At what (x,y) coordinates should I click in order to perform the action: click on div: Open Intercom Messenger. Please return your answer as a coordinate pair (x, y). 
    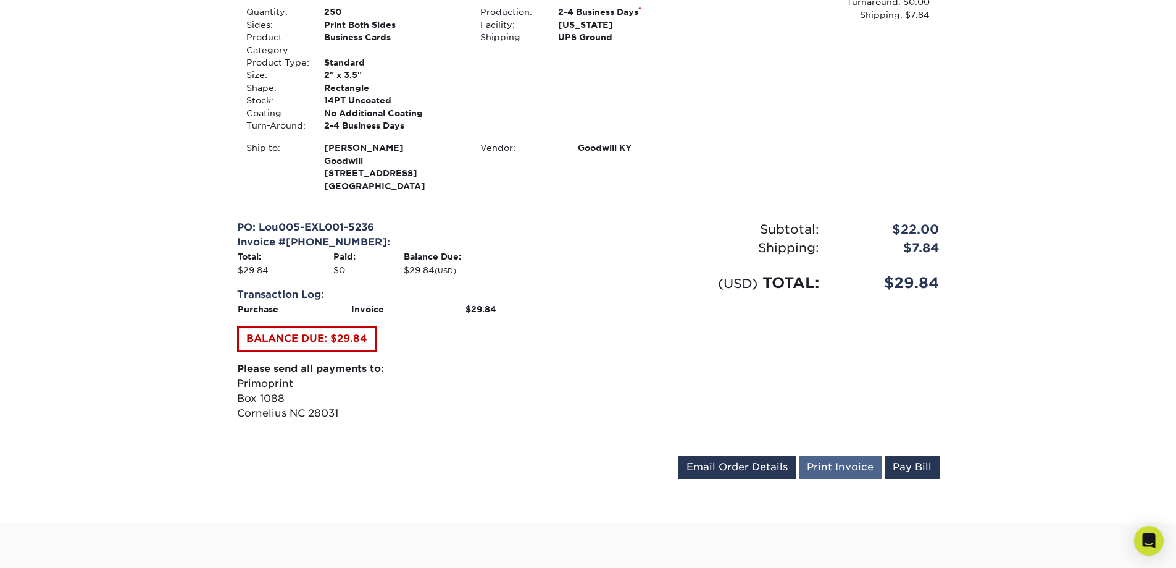
    Looking at the image, I should click on (1149, 540).